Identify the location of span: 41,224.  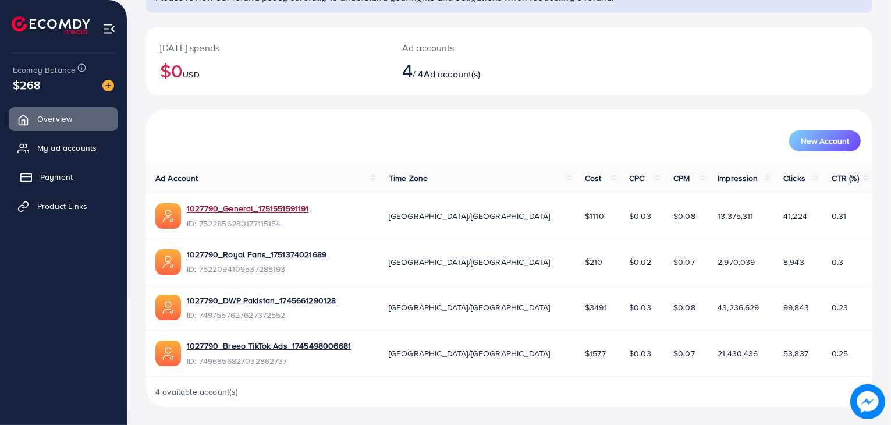
(795, 216).